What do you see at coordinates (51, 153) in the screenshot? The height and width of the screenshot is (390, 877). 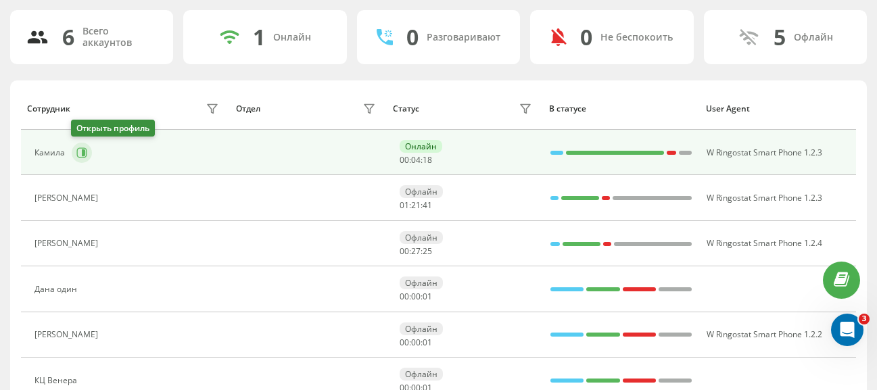 I see `div: Камила` at bounding box center [51, 153].